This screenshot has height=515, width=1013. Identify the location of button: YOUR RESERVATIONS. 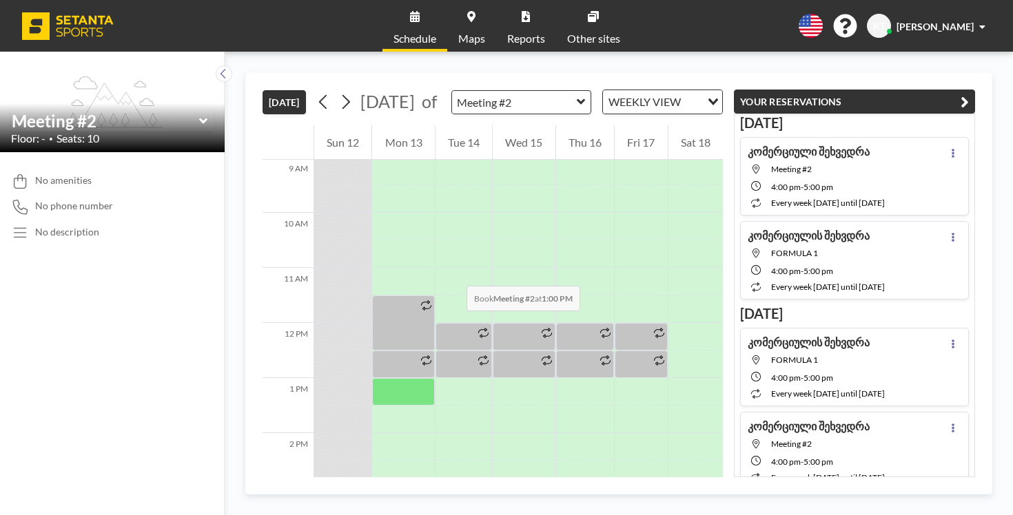
(854, 101).